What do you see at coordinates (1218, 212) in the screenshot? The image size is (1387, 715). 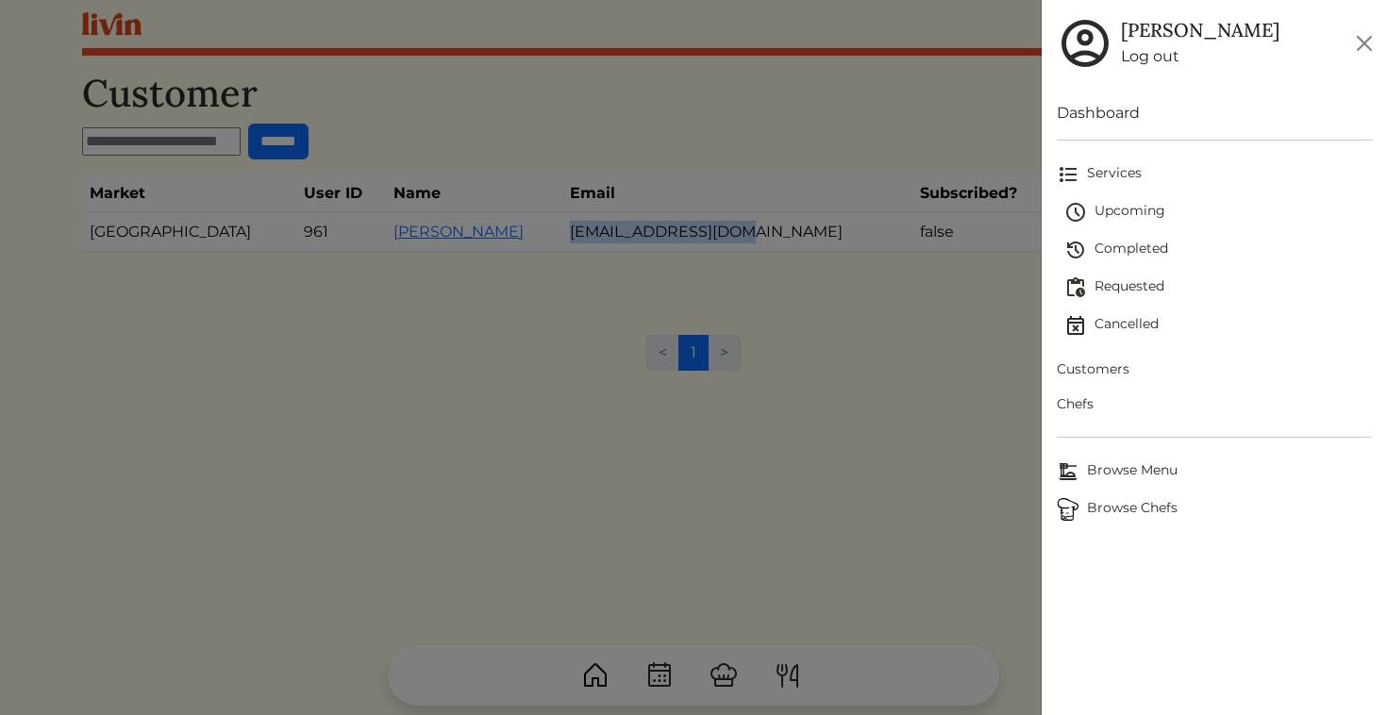 I see `a: Upcoming` at bounding box center [1218, 212].